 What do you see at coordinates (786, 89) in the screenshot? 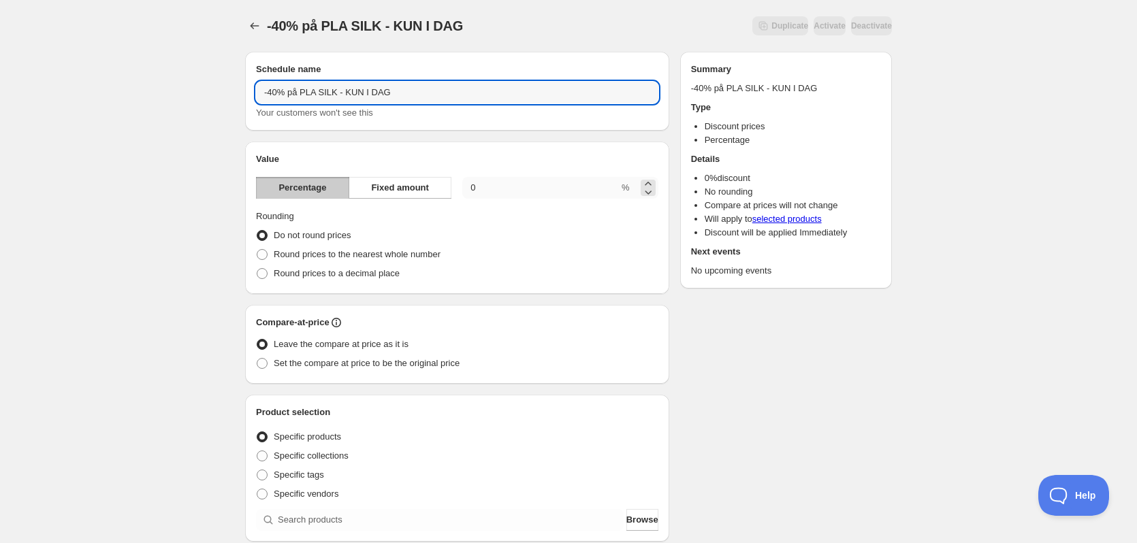
I see `p: -40% på PLA SILK - KUN I DAG` at bounding box center [786, 89].